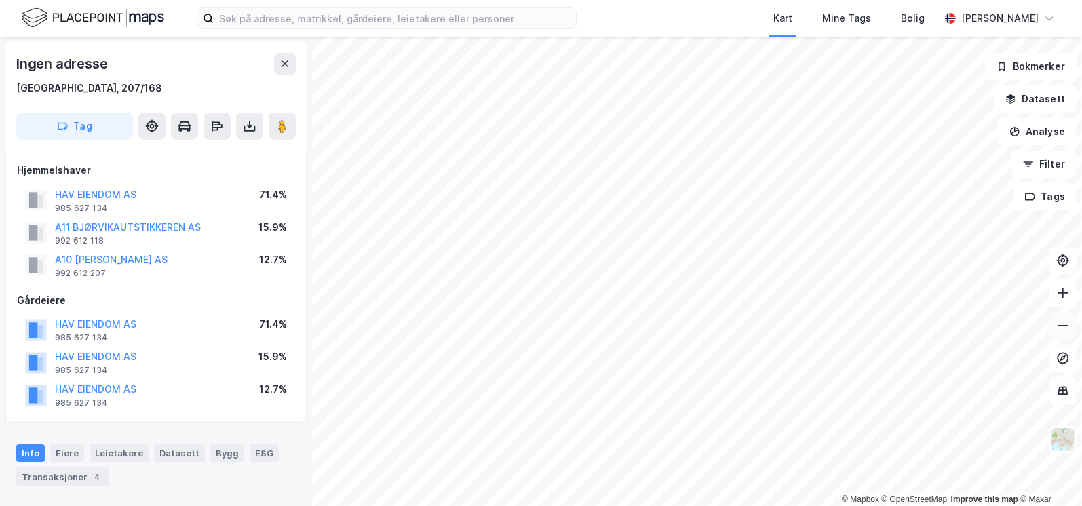 The width and height of the screenshot is (1082, 506). What do you see at coordinates (914, 499) in the screenshot?
I see `a: OpenStreetMap` at bounding box center [914, 499].